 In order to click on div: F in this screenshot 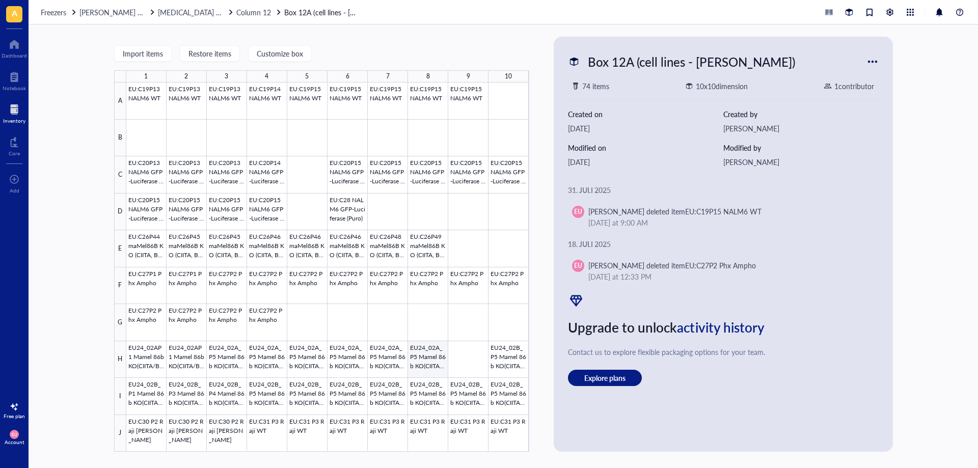, I will do `click(120, 286)`.